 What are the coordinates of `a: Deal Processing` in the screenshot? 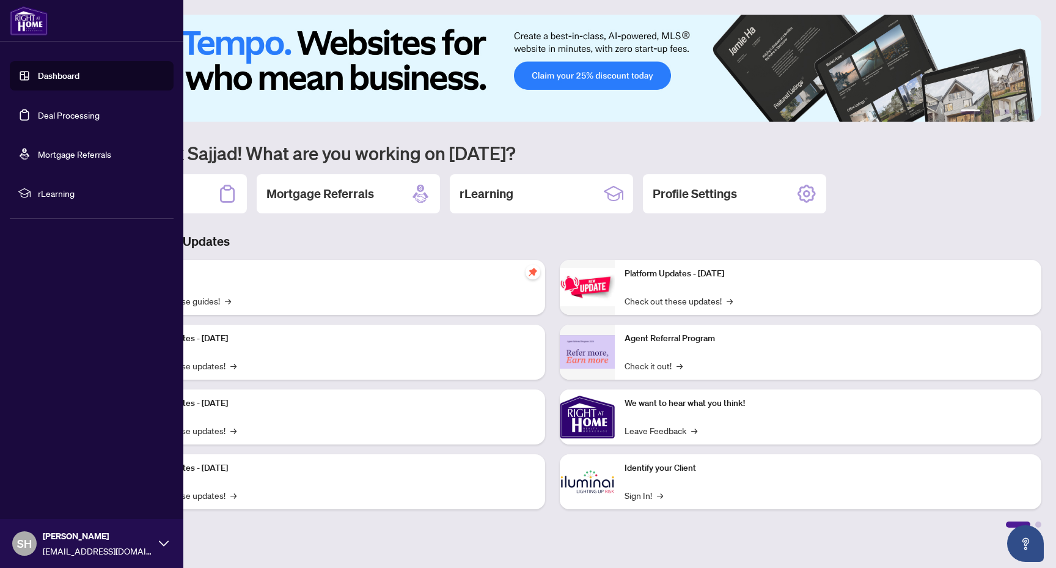 It's located at (68, 115).